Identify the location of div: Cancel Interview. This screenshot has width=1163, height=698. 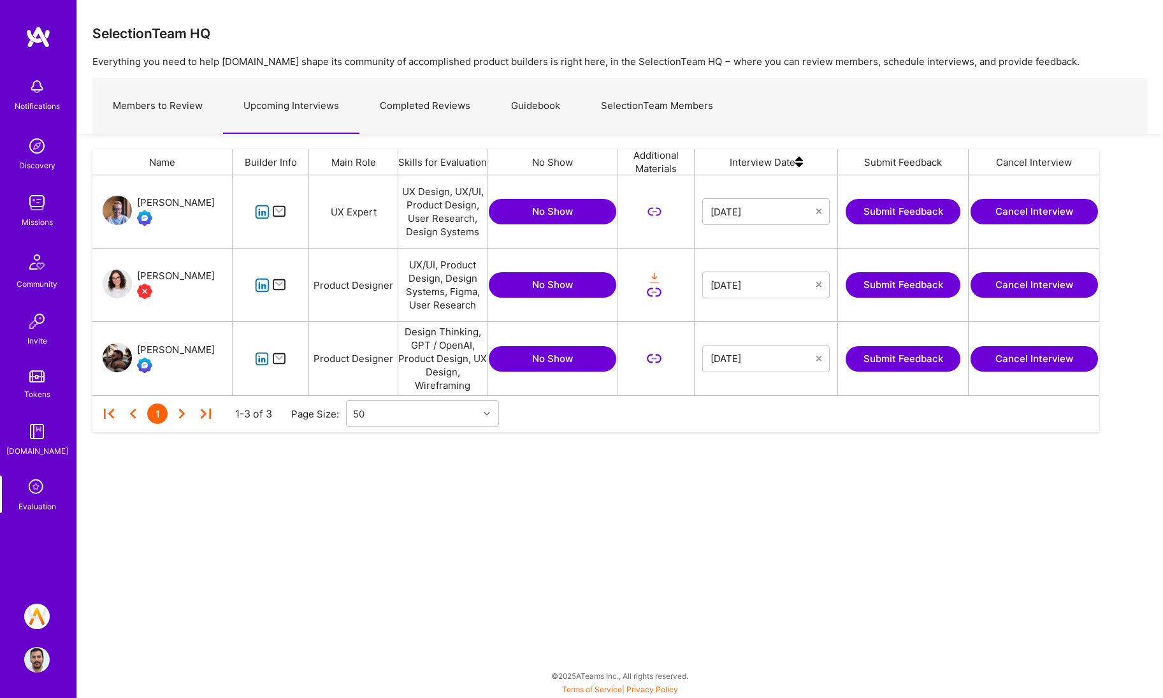
(1033, 162).